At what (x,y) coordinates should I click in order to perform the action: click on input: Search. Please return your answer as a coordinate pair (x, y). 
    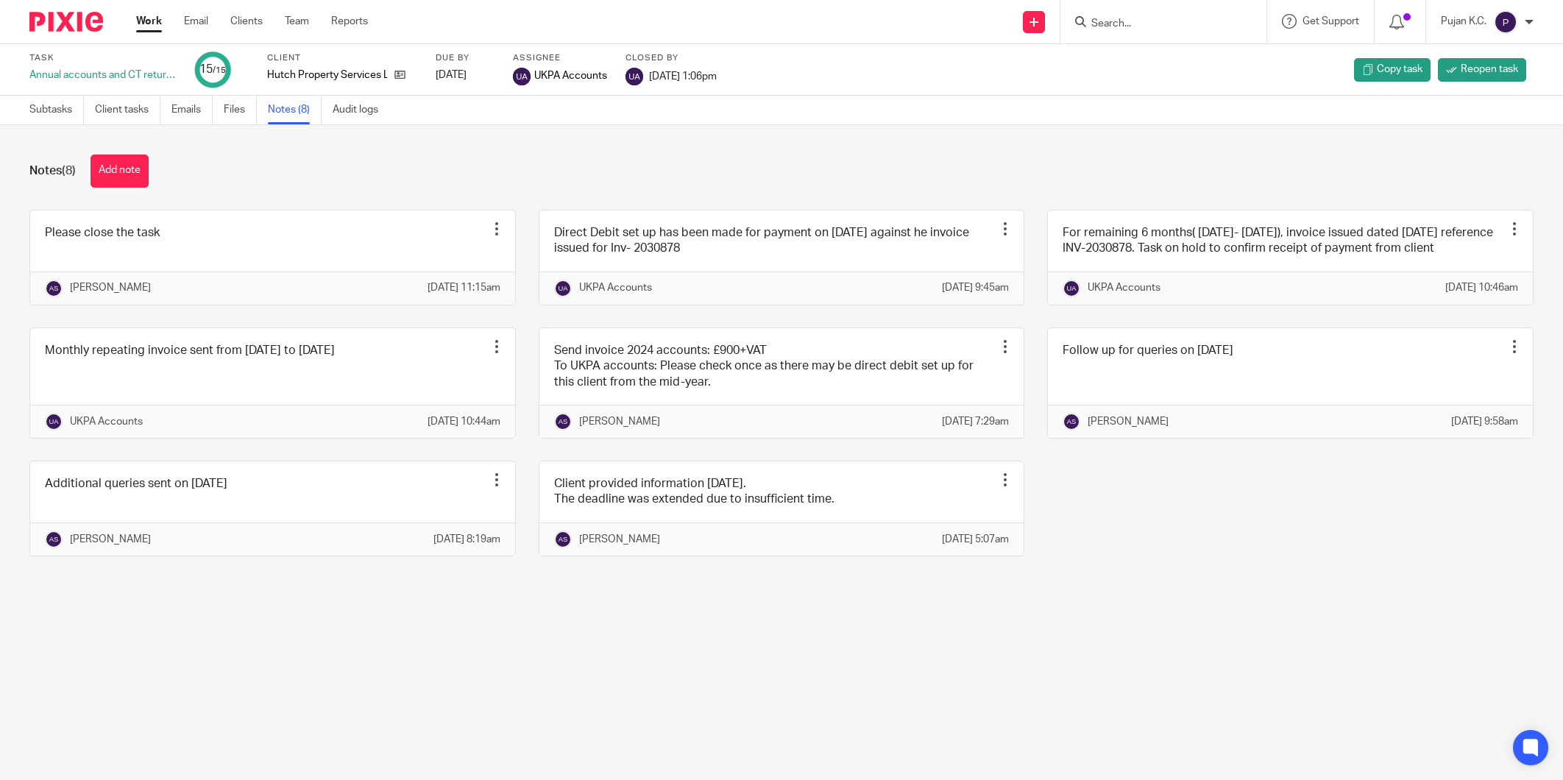
    Looking at the image, I should click on (1156, 24).